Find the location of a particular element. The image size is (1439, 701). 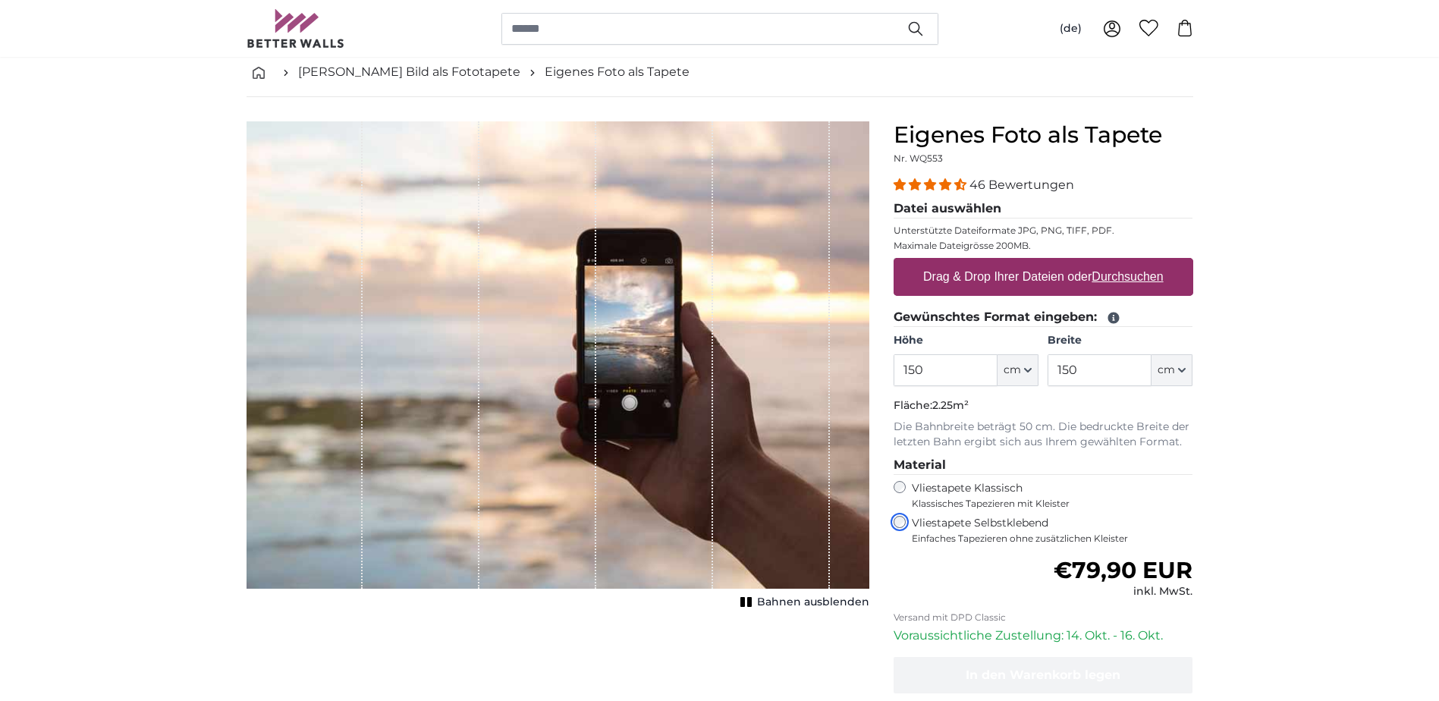

p: Die Bahnbreite beträgt 50 cm. Die bedruckte Breite der letzten Bahn ergibt sich aus Ihrem gewählt... is located at coordinates (1043, 435).